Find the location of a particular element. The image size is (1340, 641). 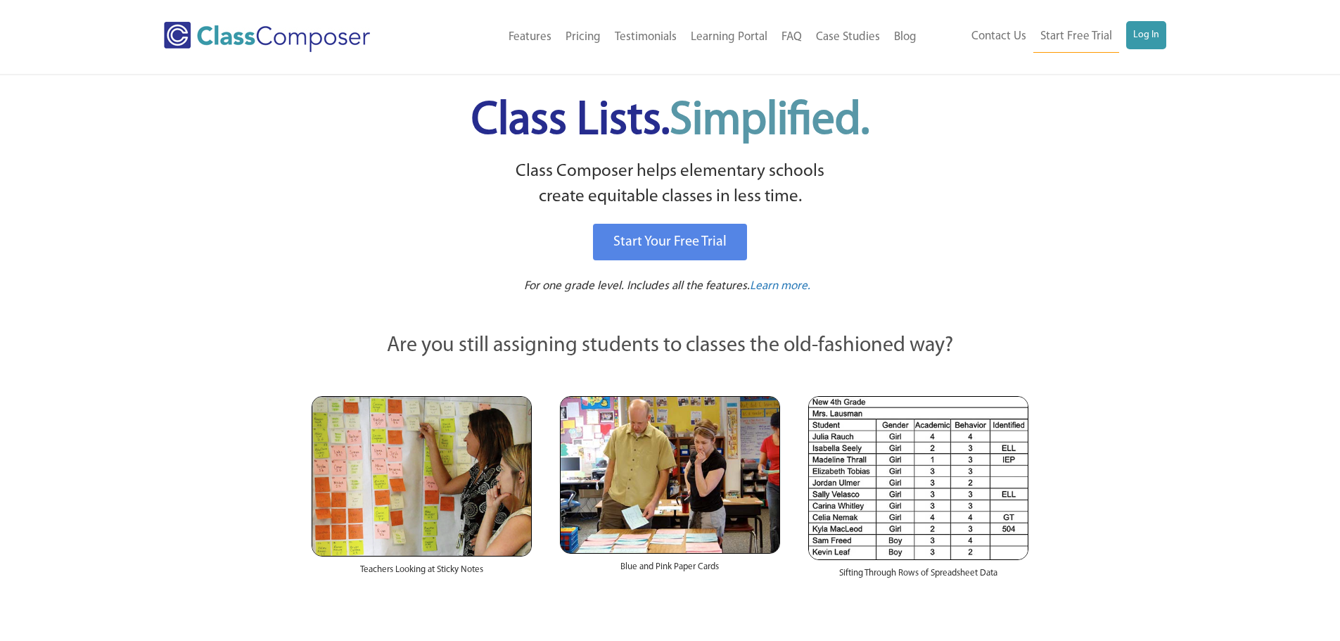

span: Class Lists. is located at coordinates (670, 121).